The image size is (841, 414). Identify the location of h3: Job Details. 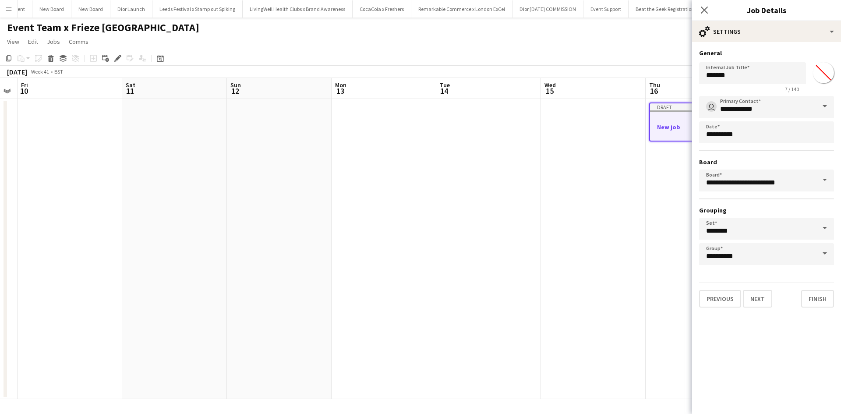
(766, 10).